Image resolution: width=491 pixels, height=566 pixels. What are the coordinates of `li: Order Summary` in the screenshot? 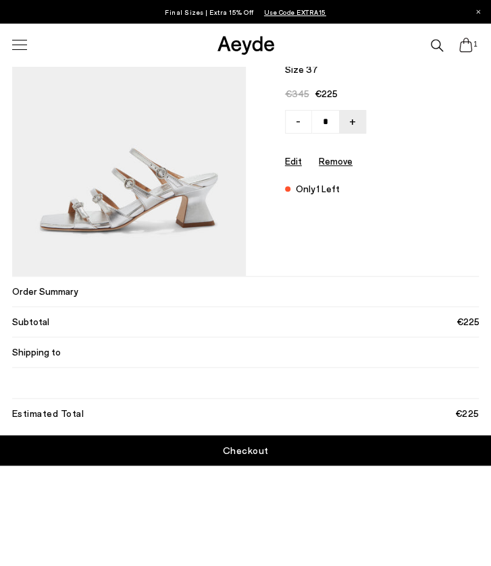 It's located at (246, 292).